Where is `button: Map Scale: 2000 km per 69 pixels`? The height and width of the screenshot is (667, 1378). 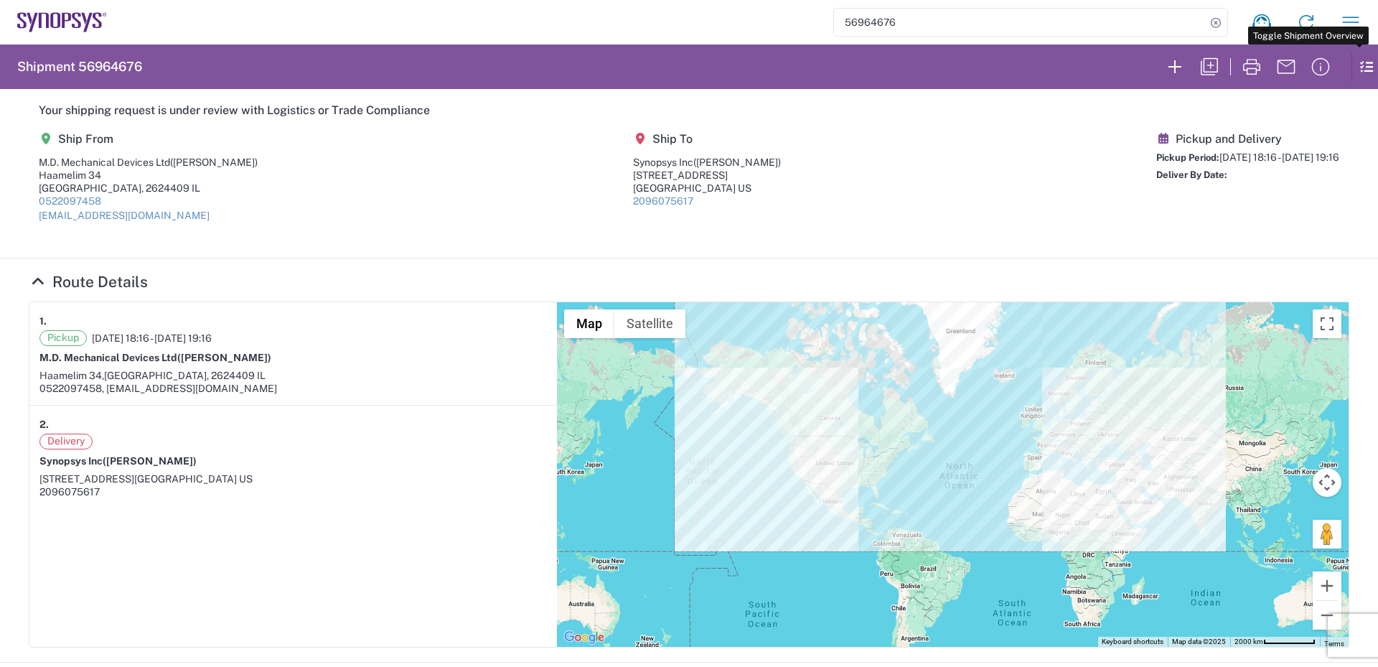 button: Map Scale: 2000 km per 69 pixels is located at coordinates (1275, 642).